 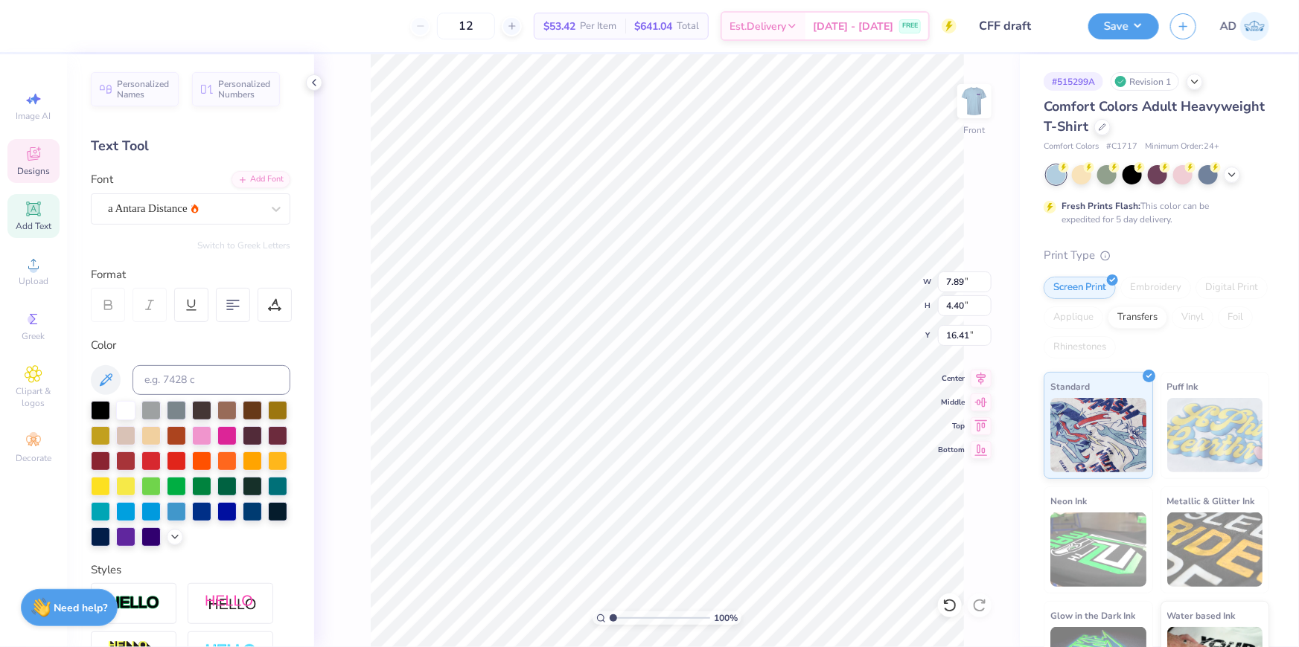 I want to click on div: Rhinestones, so click(x=1079, y=348).